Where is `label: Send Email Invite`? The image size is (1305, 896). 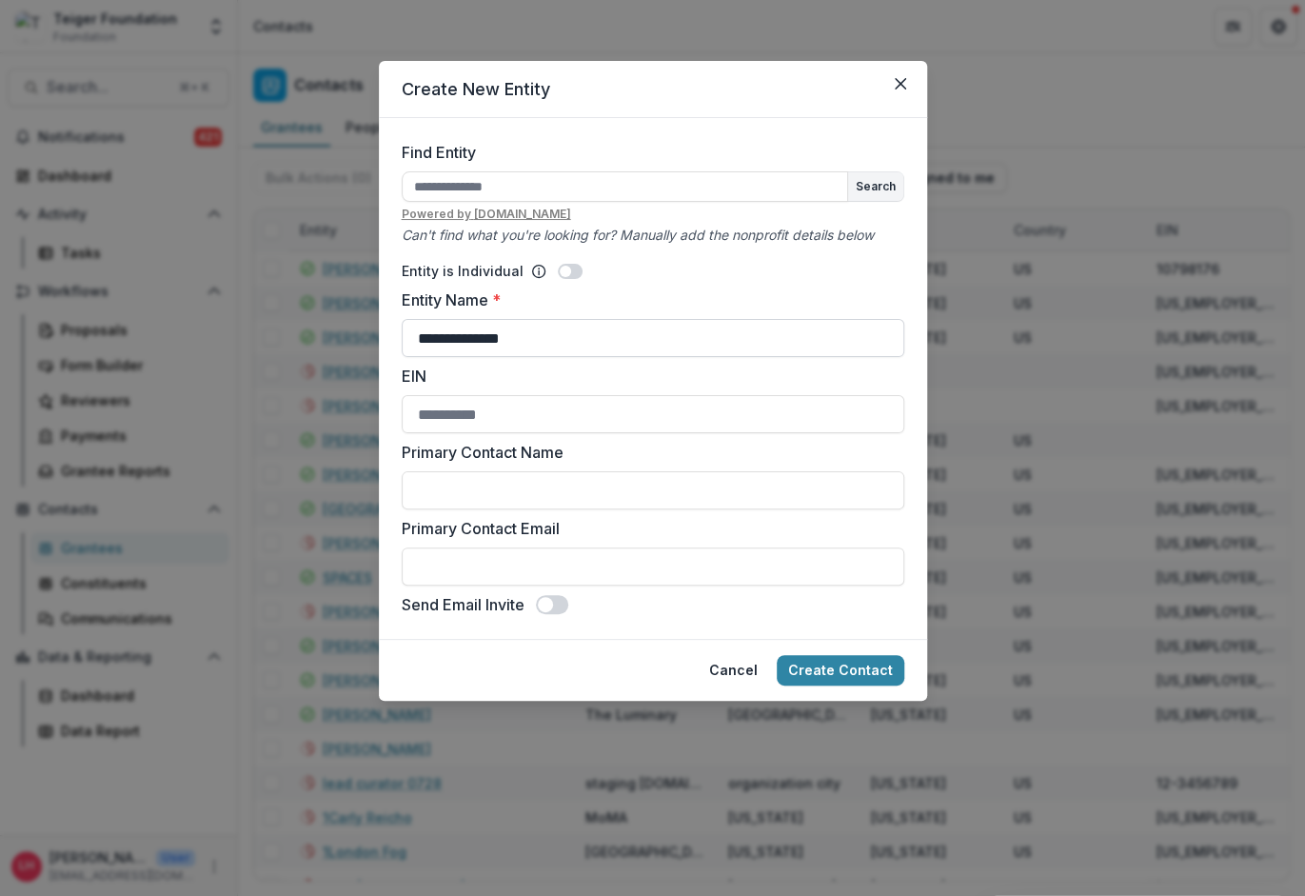 label: Send Email Invite is located at coordinates (463, 605).